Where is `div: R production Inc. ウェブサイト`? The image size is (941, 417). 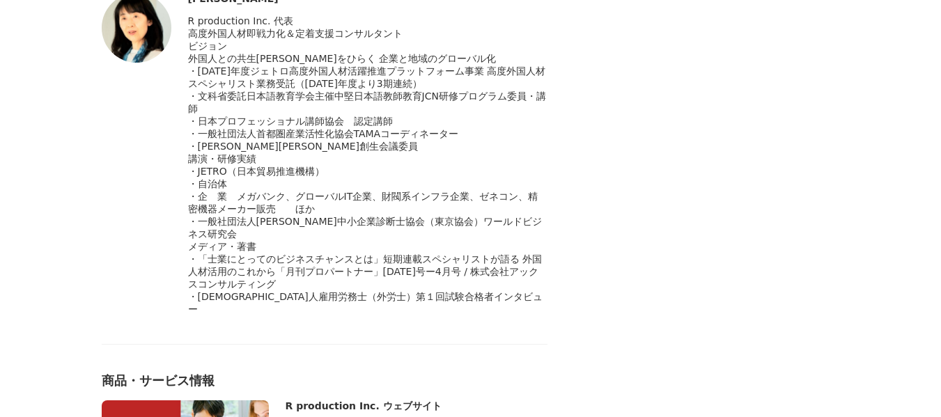
div: R production Inc. ウェブサイト is located at coordinates (417, 407).